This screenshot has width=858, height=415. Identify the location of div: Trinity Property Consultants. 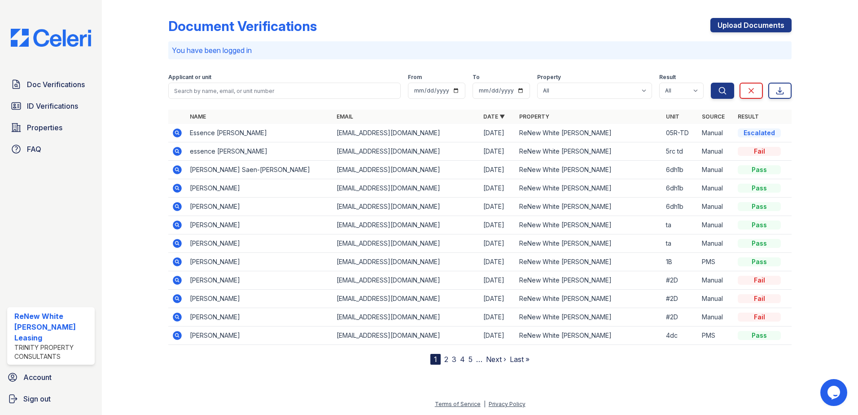
(53, 352).